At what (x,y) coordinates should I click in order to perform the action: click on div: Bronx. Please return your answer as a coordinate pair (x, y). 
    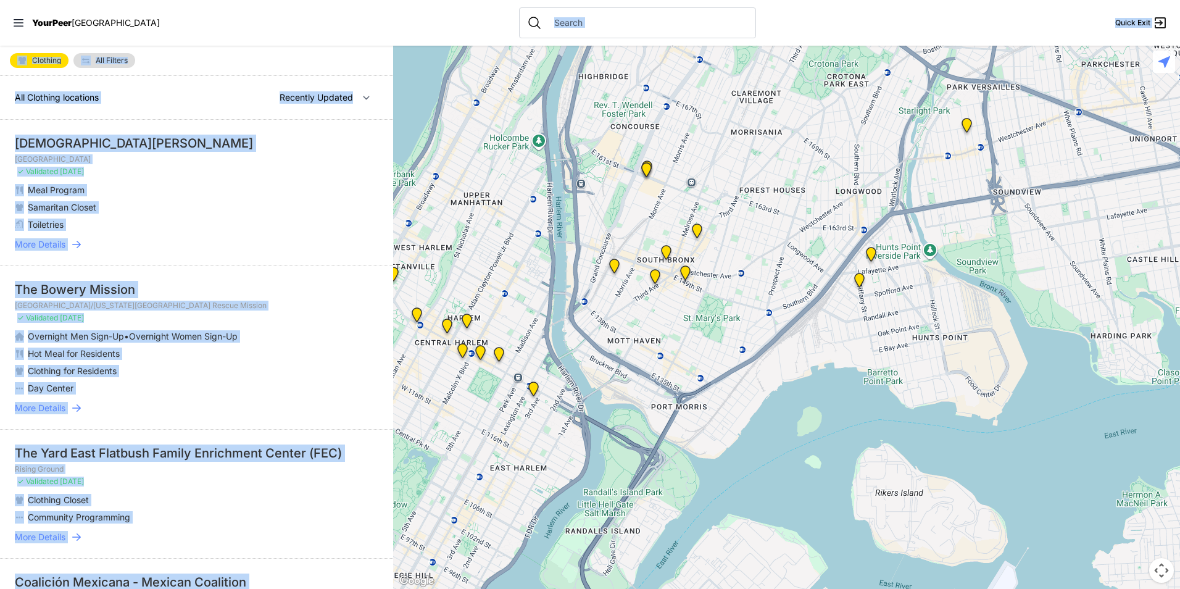
    Looking at the image, I should click on (647, 170).